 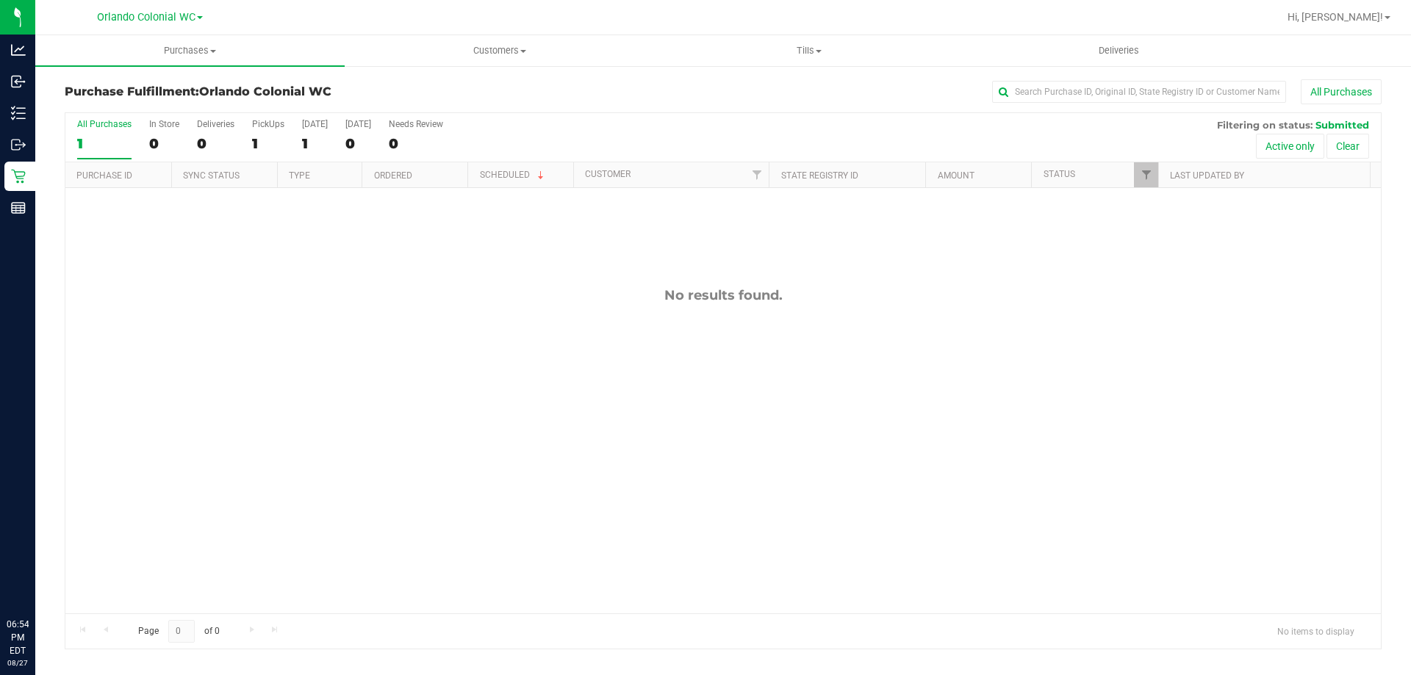 I want to click on button: Clear, so click(x=1347, y=146).